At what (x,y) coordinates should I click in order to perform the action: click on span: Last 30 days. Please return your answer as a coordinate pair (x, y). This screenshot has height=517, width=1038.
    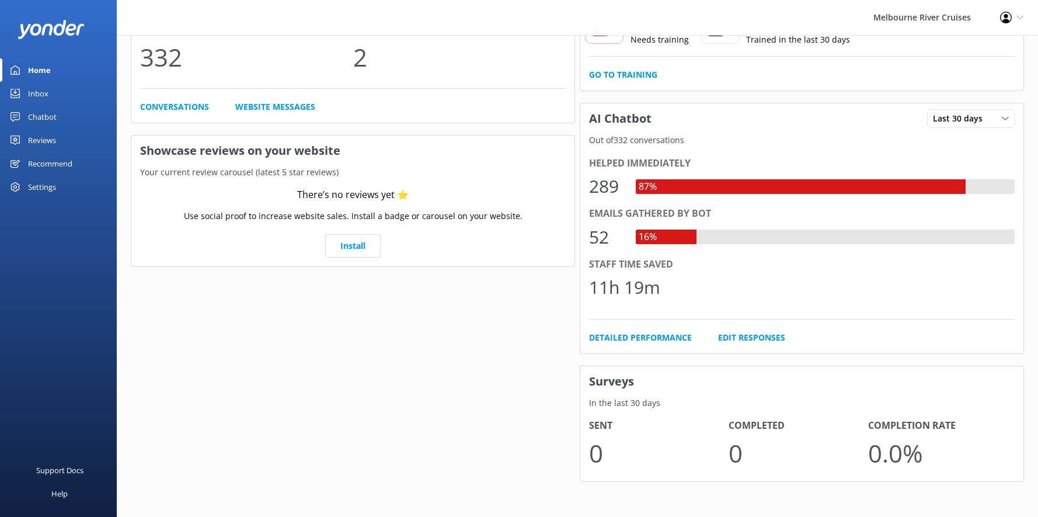
    Looking at the image, I should click on (961, 119).